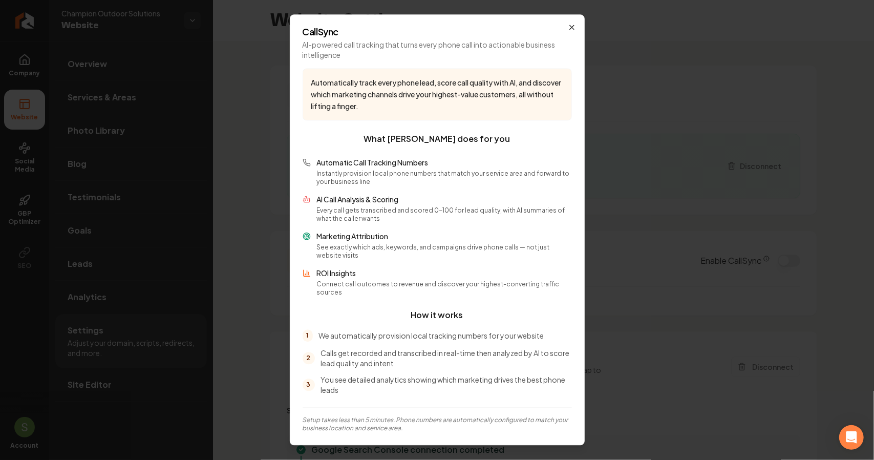 This screenshot has width=874, height=460. Describe the element at coordinates (309, 359) in the screenshot. I see `span: 2` at that location.